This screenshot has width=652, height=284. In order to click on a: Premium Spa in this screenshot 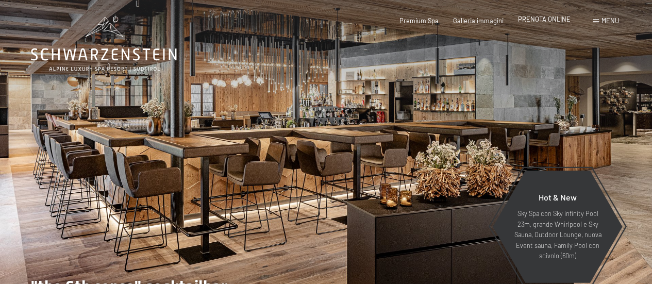, I will do `click(419, 21)`.